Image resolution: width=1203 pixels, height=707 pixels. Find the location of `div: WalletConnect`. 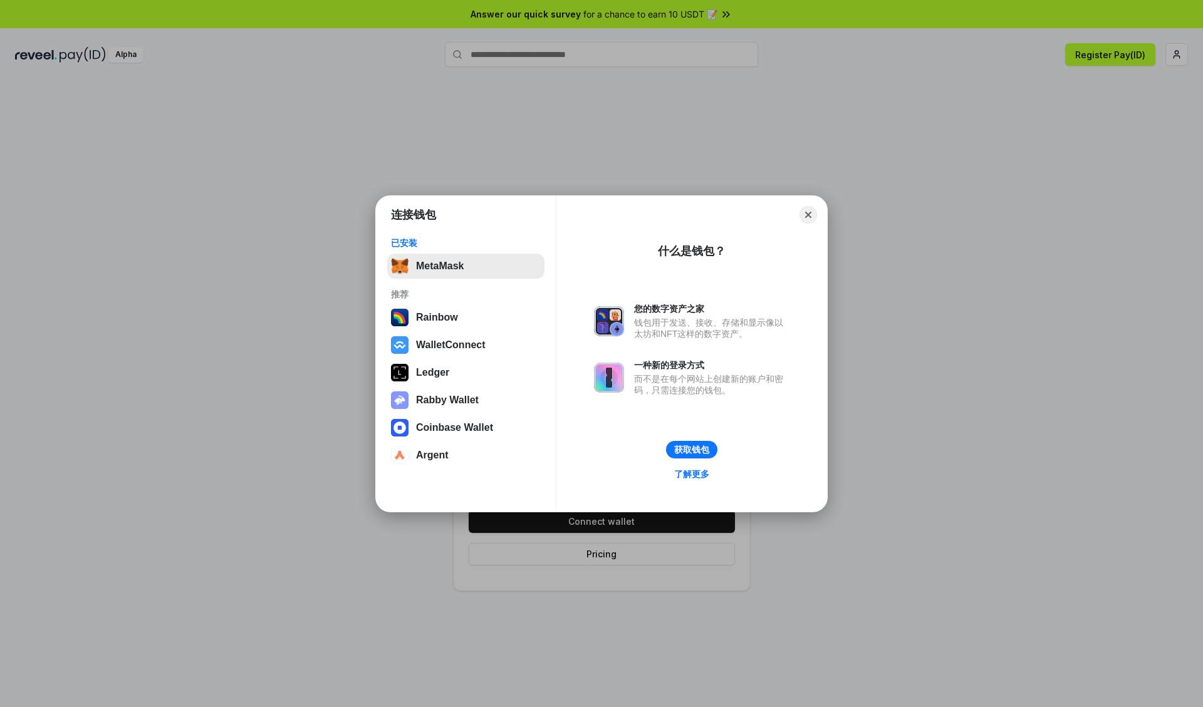

div: WalletConnect is located at coordinates (450, 345).